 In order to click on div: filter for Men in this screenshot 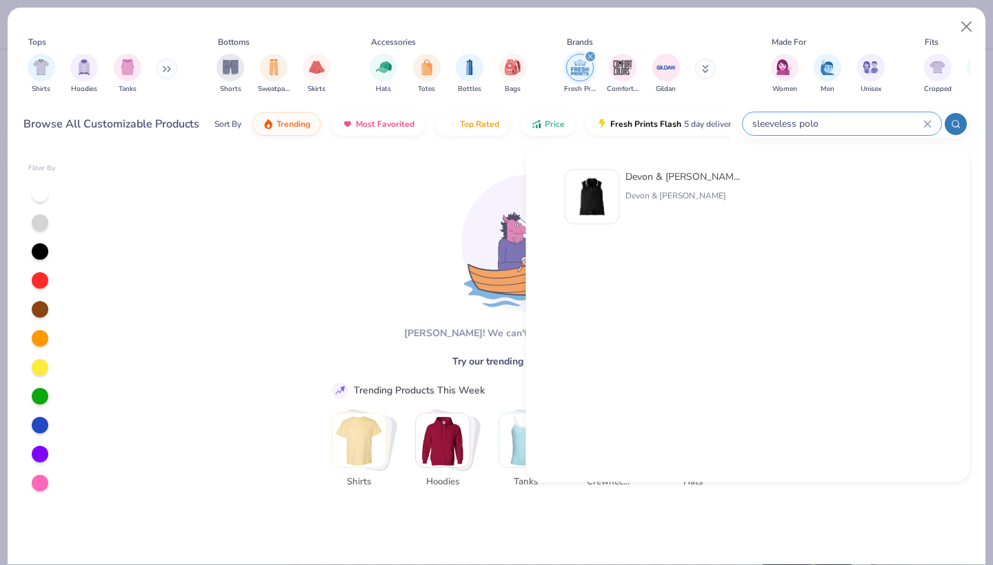, I will do `click(827, 74)`.